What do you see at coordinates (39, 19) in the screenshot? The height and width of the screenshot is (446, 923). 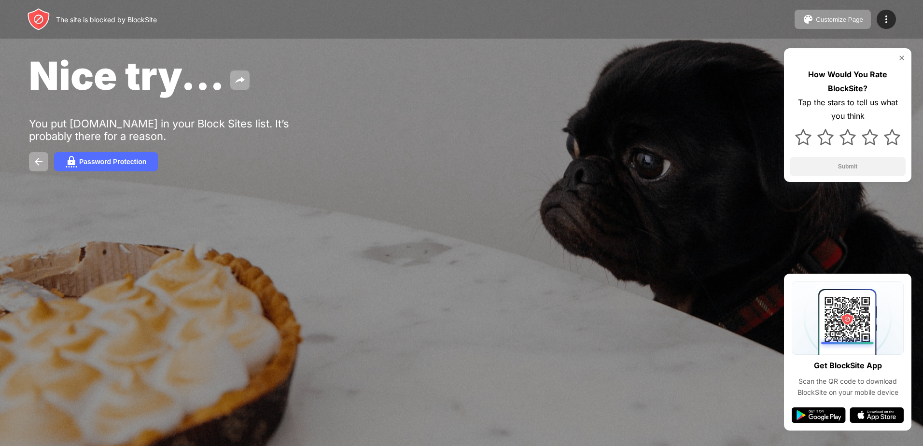 I see `img: header-logo.svg` at bounding box center [39, 19].